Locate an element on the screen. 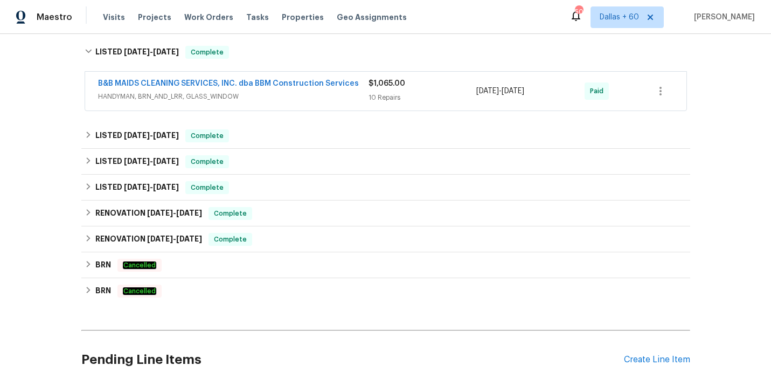 The width and height of the screenshot is (771, 379). span: Projects is located at coordinates (155, 17).